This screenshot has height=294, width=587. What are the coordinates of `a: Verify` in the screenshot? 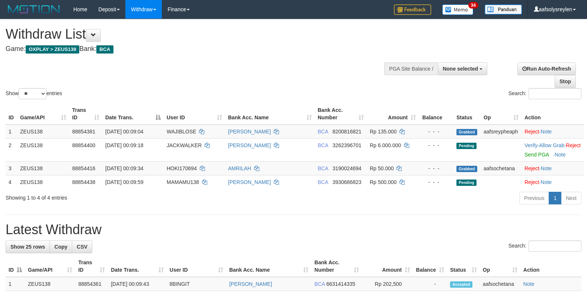 It's located at (531, 145).